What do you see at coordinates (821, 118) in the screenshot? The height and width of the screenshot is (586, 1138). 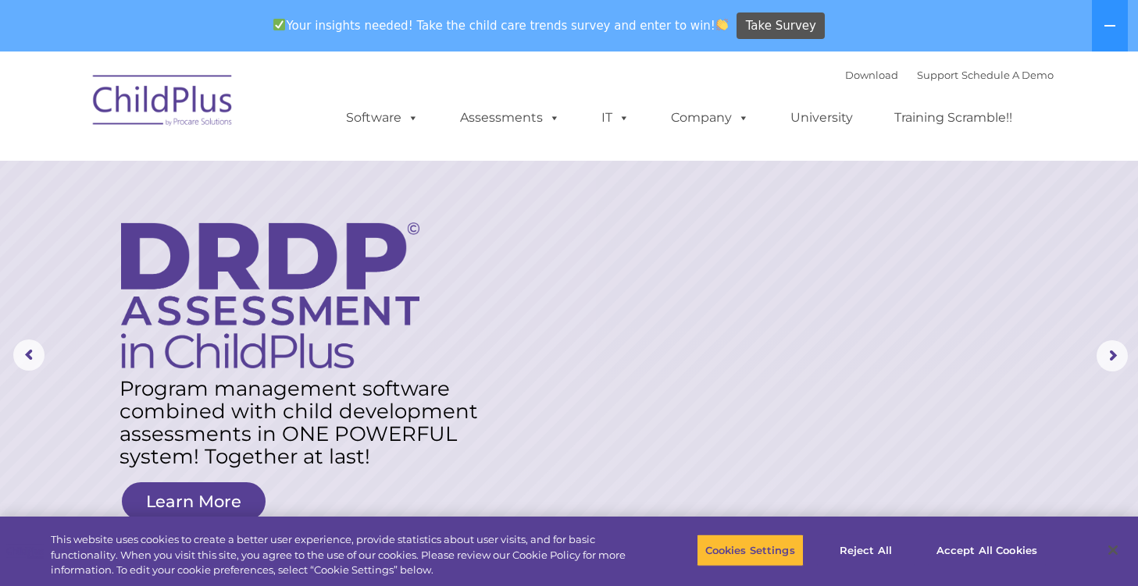 I see `a: University` at bounding box center [821, 118].